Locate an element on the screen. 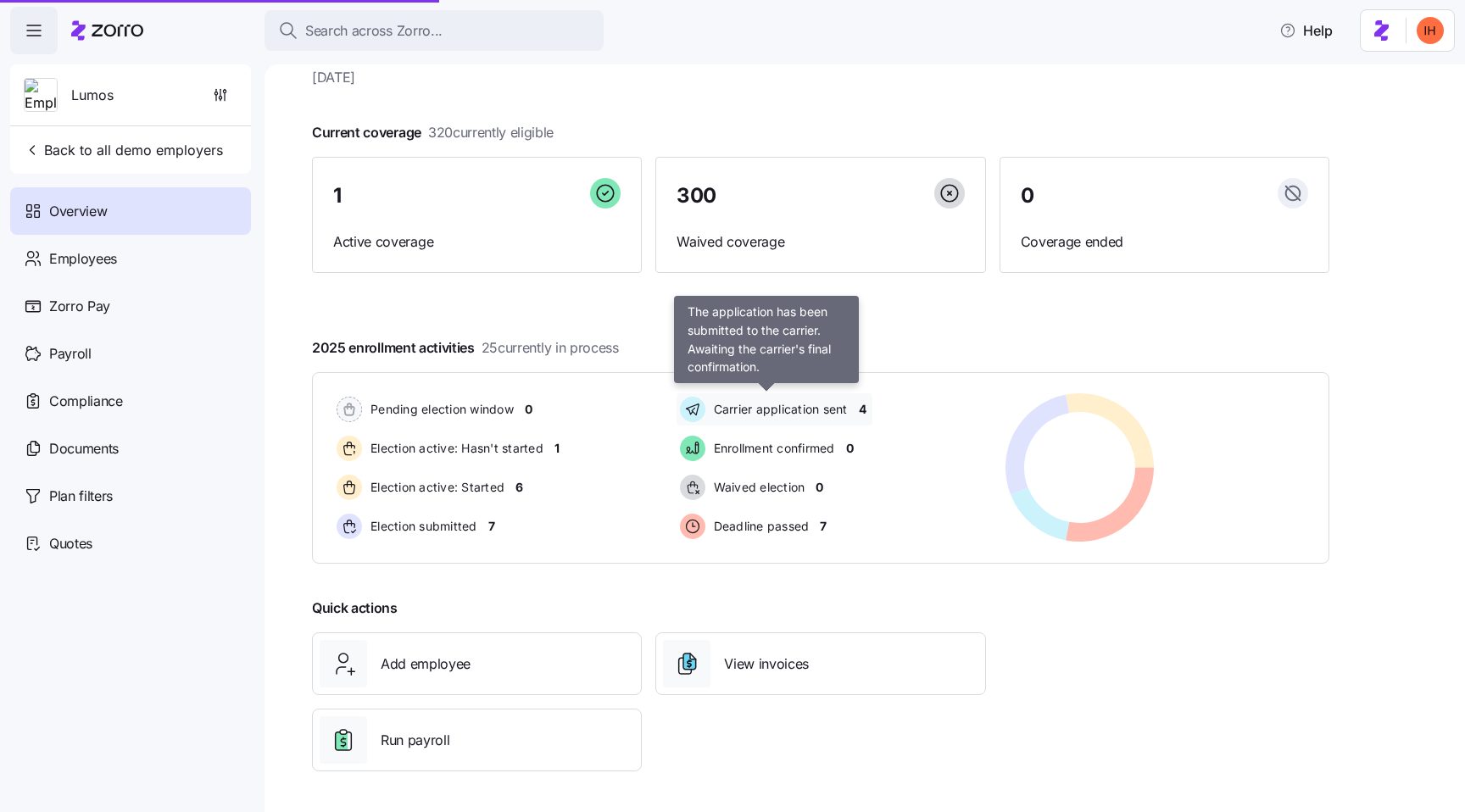 This screenshot has width=1465, height=812. a: Documents is located at coordinates (131, 449).